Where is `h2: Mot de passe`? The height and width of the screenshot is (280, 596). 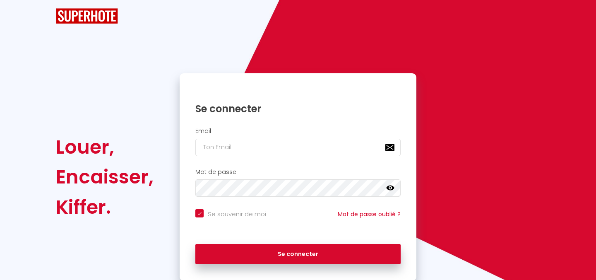
h2: Mot de passe is located at coordinates (298, 172).